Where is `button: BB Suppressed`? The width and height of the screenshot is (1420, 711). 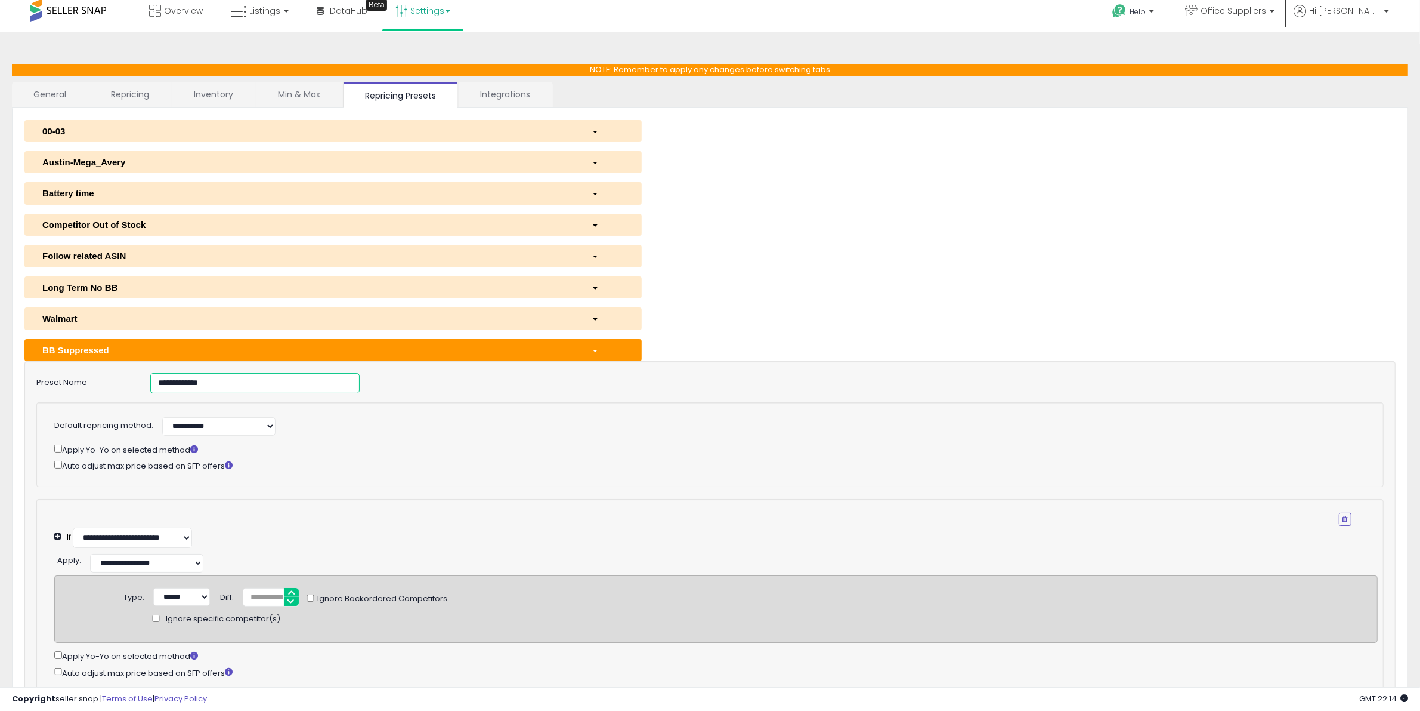 button: BB Suppressed is located at coordinates (333, 350).